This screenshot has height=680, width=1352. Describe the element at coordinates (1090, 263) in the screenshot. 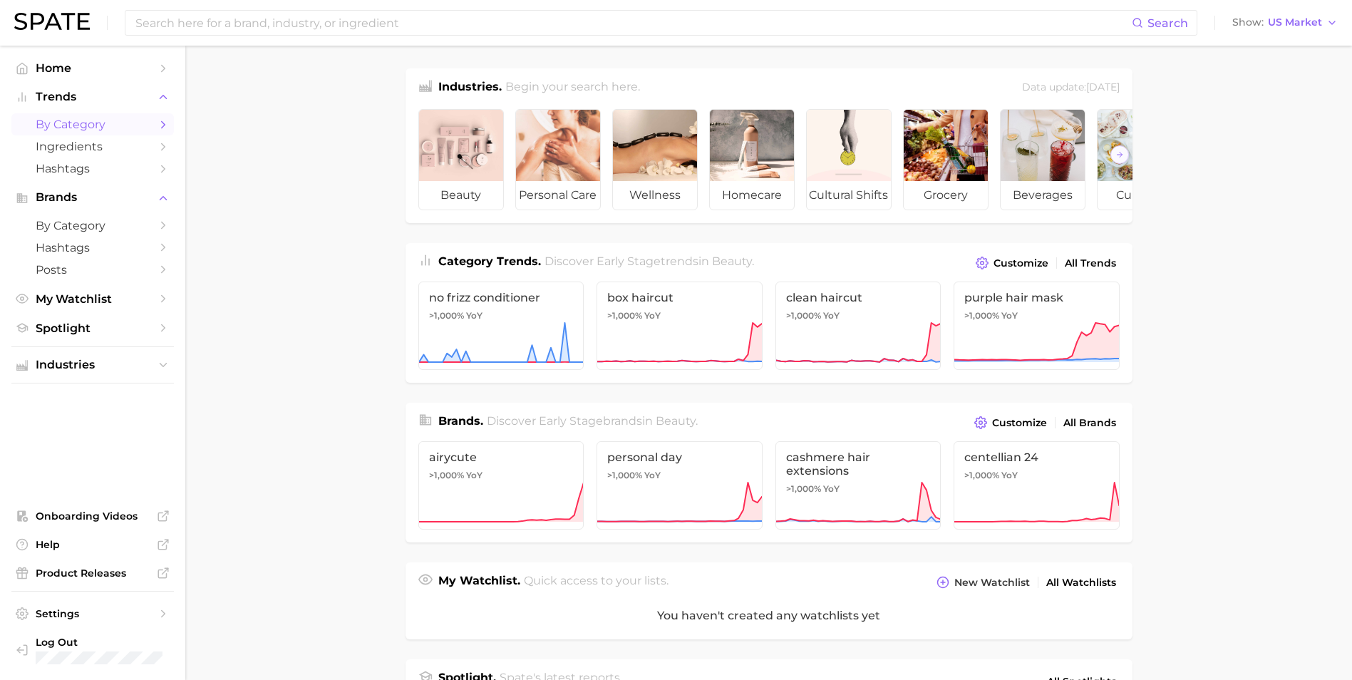

I see `span: All Trends` at that location.